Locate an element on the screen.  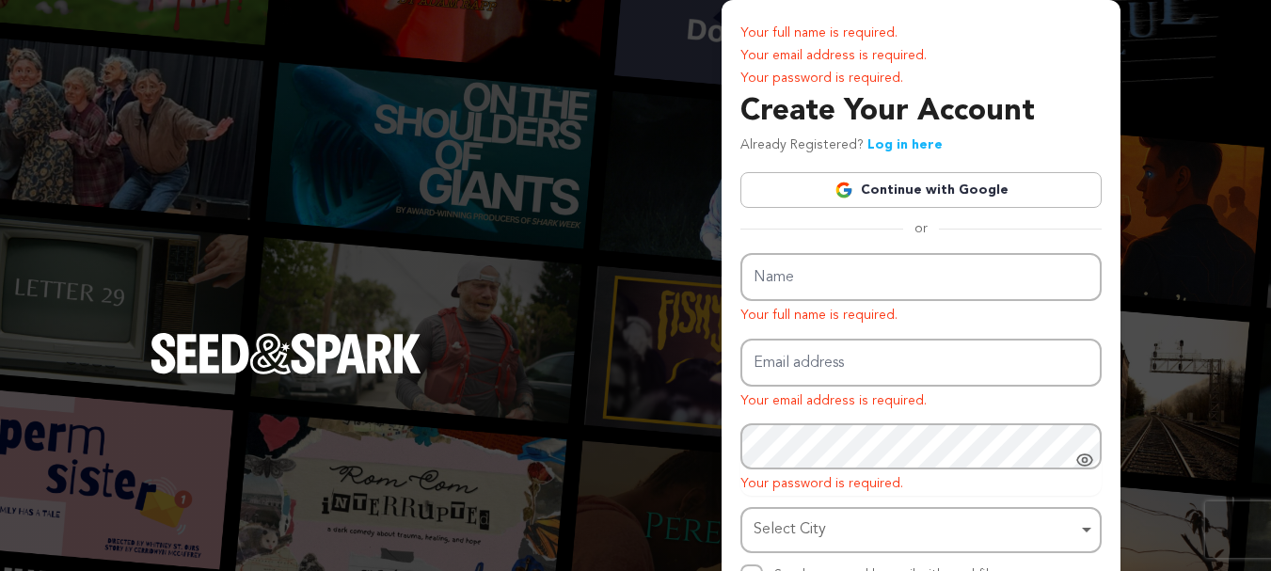
h3: Create Your Account is located at coordinates (921, 112).